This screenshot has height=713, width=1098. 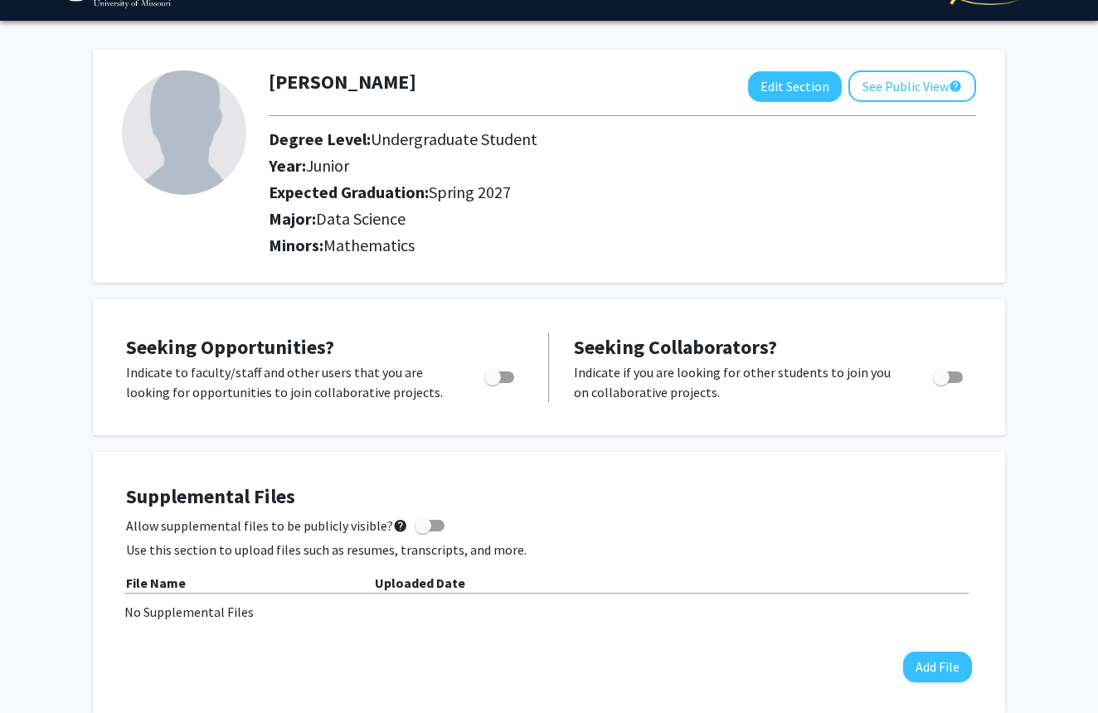 I want to click on h2: Minors:, so click(x=622, y=245).